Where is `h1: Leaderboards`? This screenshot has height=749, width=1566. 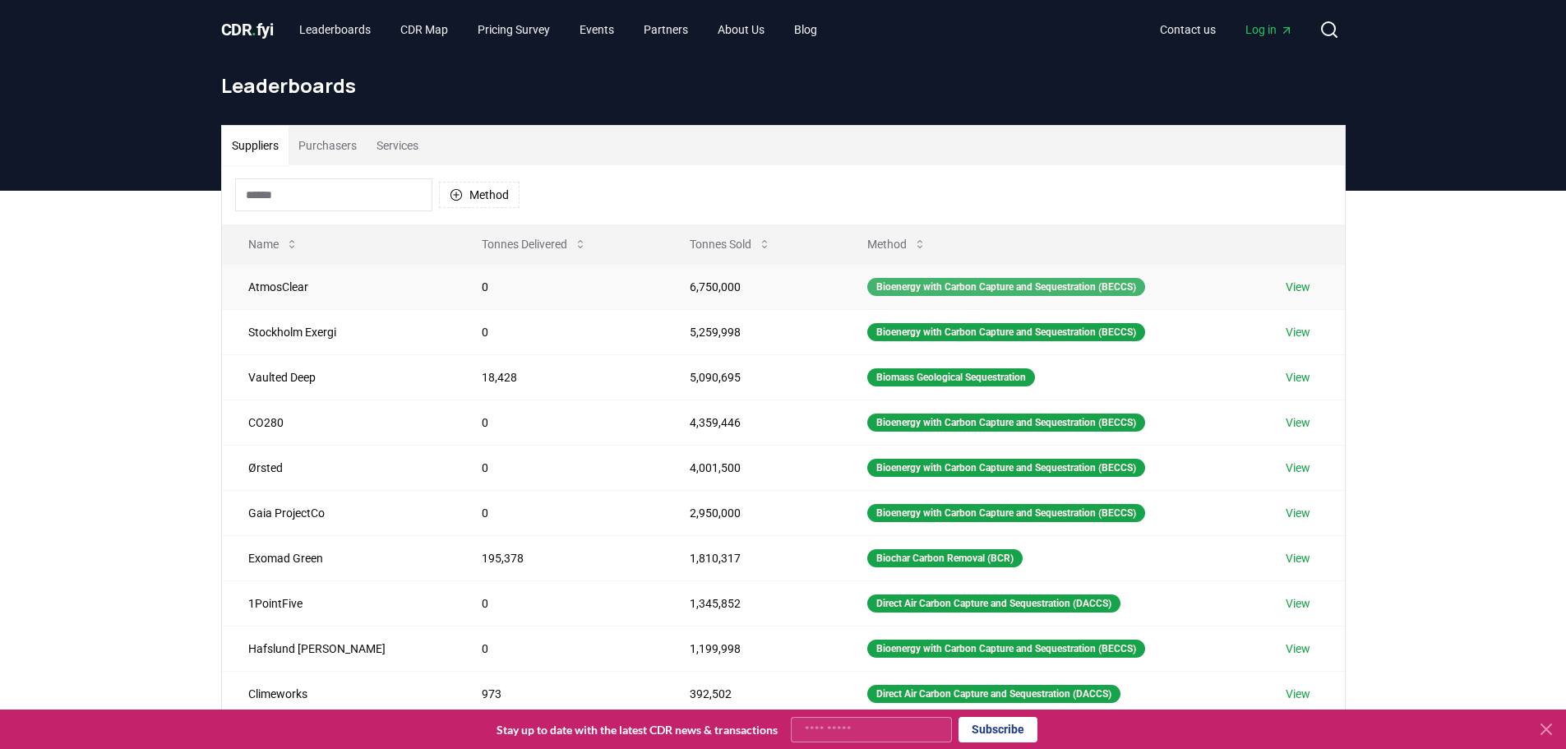
h1: Leaderboards is located at coordinates (783, 85).